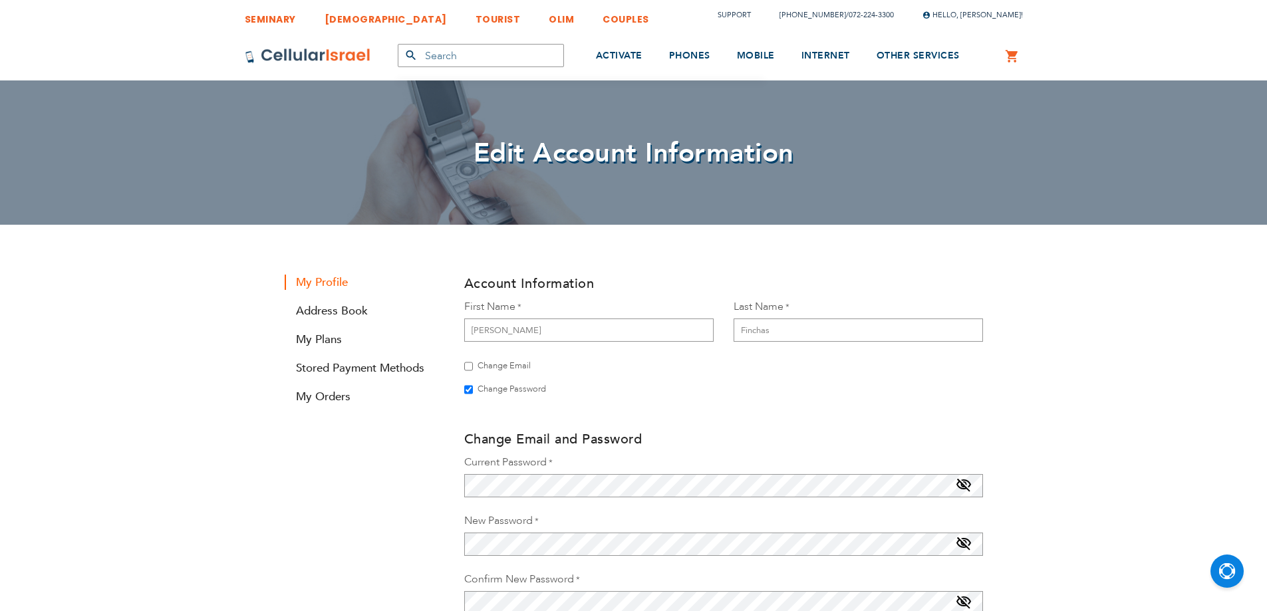 The image size is (1267, 611). I want to click on input: Change Email, so click(468, 367).